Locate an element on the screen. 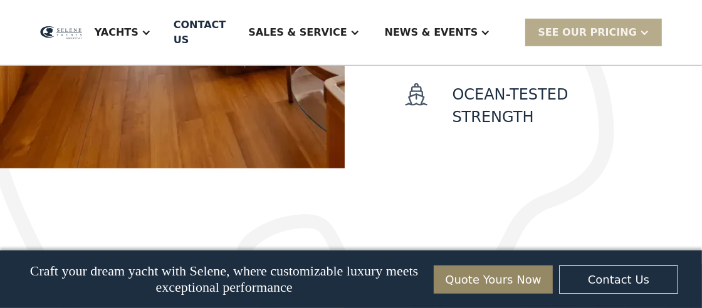 This screenshot has width=702, height=308. p: Craft your dream yacht with Selene, where customizable luxury meets exceptional performance is located at coordinates (224, 279).